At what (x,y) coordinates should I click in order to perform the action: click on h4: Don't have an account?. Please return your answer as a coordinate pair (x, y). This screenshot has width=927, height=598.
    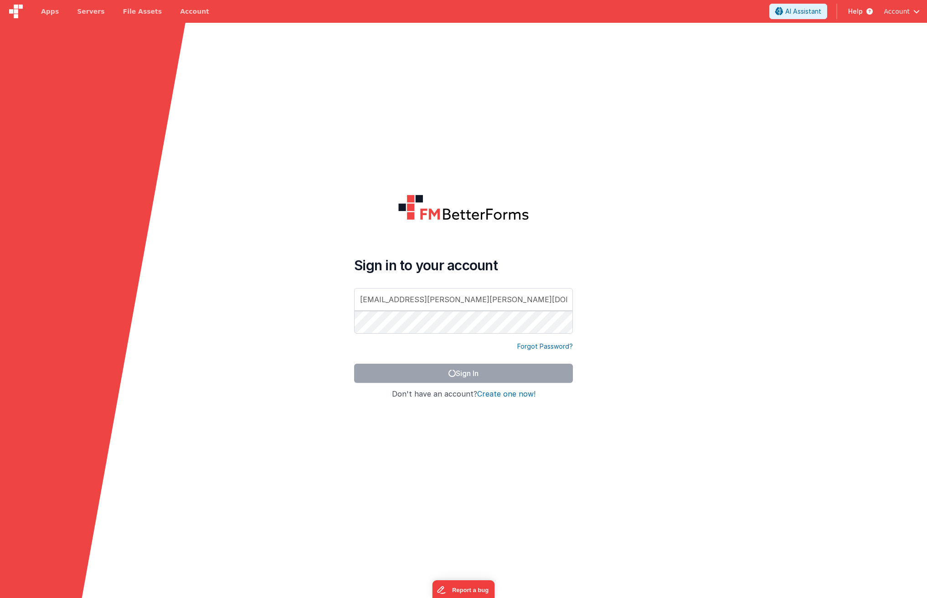
    Looking at the image, I should click on (463, 394).